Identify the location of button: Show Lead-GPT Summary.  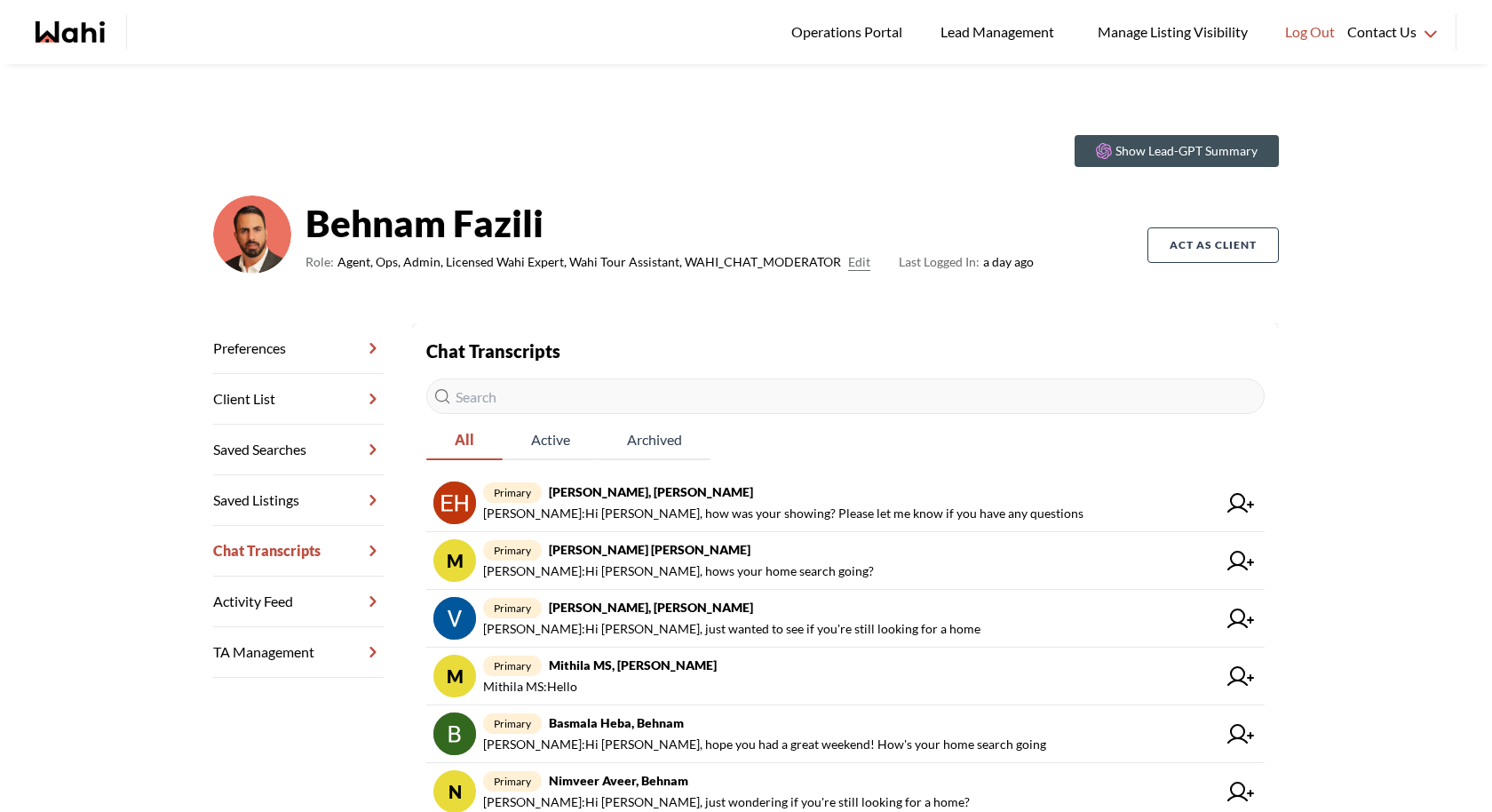
(1177, 151).